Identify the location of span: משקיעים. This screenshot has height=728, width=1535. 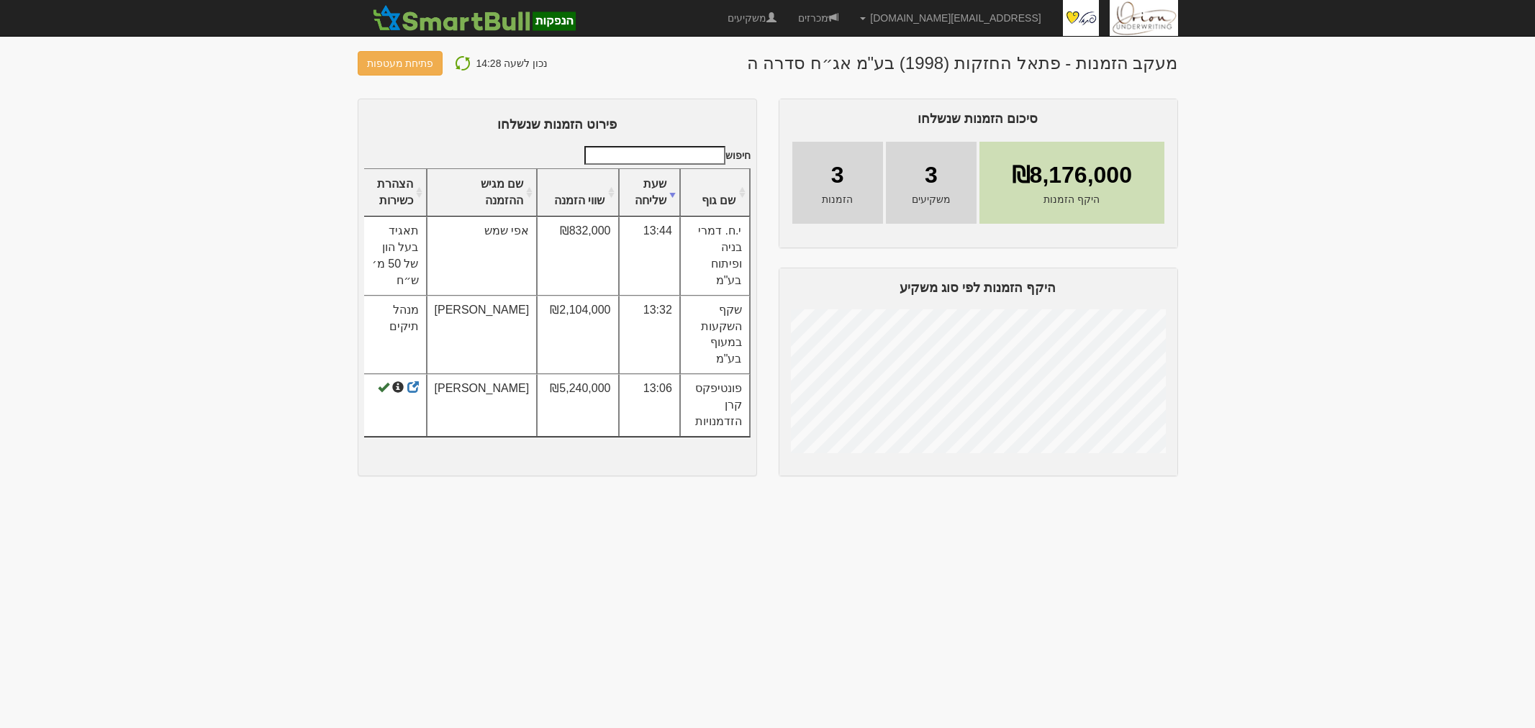
(931, 199).